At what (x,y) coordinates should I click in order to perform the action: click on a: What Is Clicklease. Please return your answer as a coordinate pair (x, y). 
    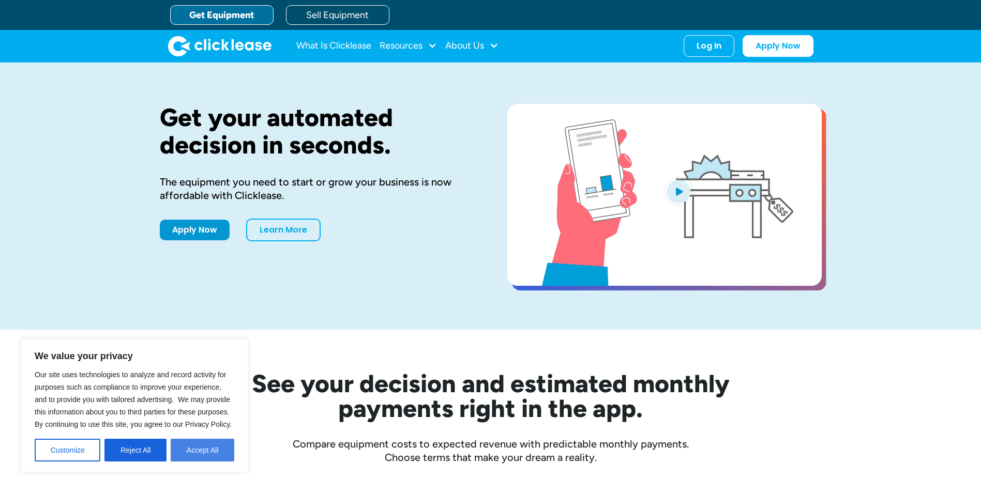
    Looking at the image, I should click on (334, 46).